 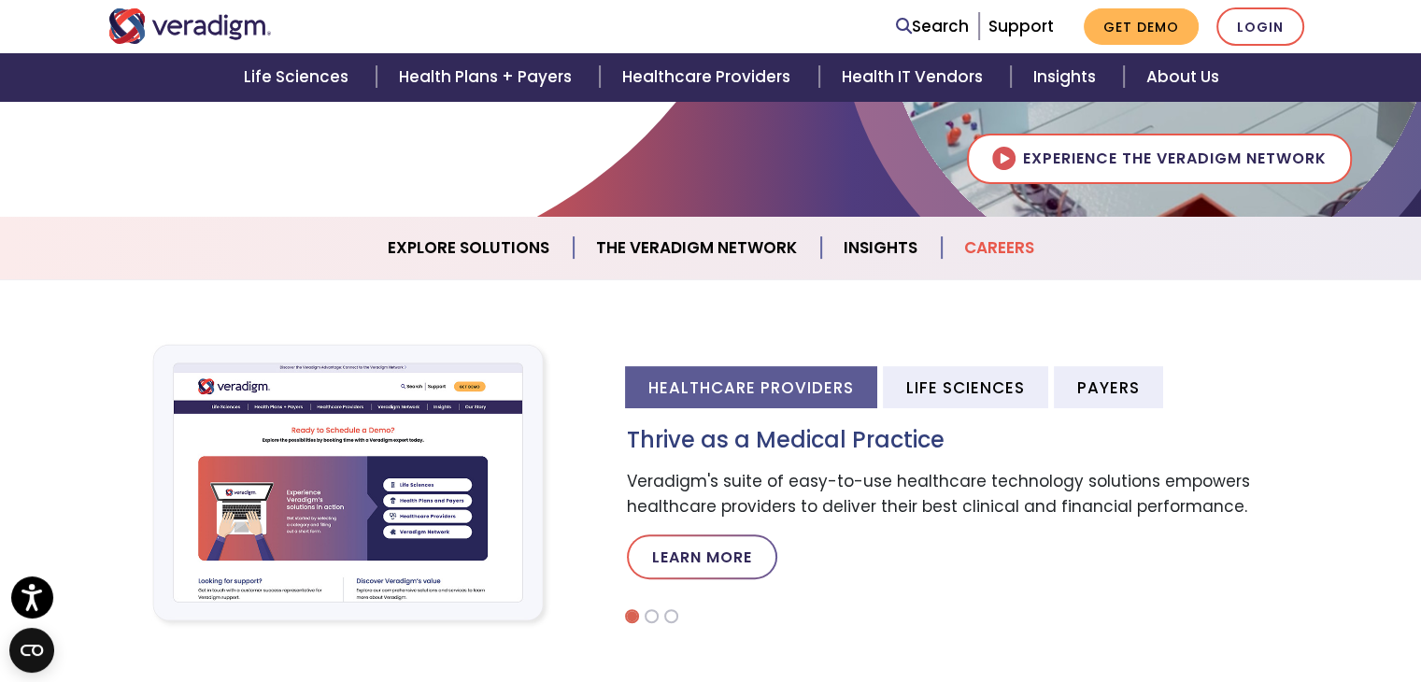 What do you see at coordinates (488, 77) in the screenshot?
I see `a: Health Plans + Payers` at bounding box center [488, 77].